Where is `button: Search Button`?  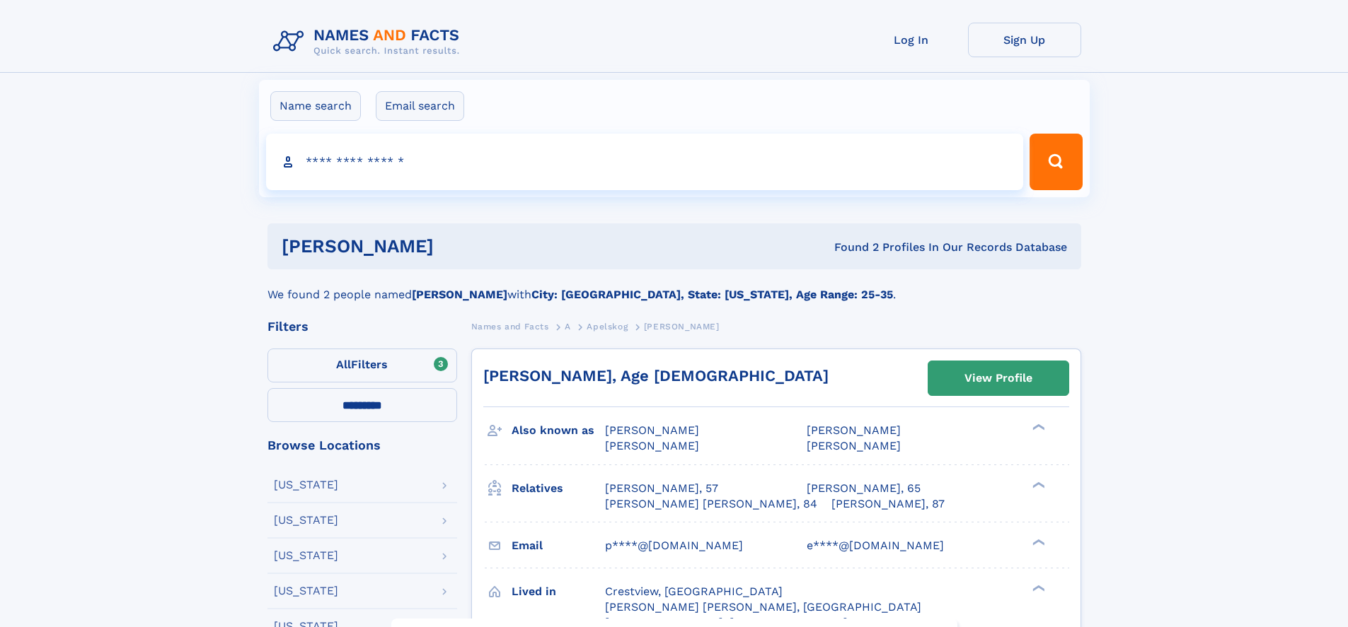 button: Search Button is located at coordinates (1055, 162).